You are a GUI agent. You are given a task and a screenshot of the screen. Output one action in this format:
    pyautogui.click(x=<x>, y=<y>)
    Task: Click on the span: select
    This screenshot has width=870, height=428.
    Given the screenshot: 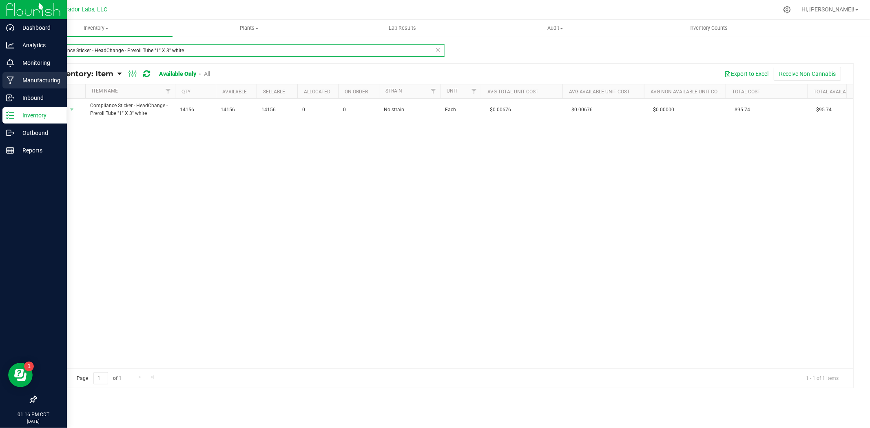 What is the action you would take?
    pyautogui.click(x=72, y=110)
    